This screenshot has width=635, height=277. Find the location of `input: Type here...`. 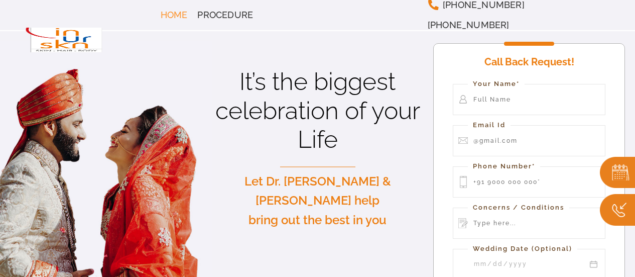

input: Type here... is located at coordinates (529, 223).